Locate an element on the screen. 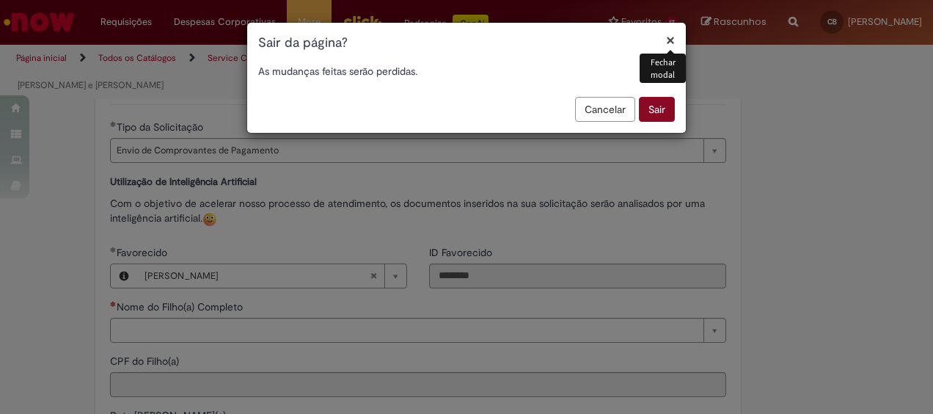 This screenshot has width=933, height=414. button: Fechar modal is located at coordinates (671, 40).